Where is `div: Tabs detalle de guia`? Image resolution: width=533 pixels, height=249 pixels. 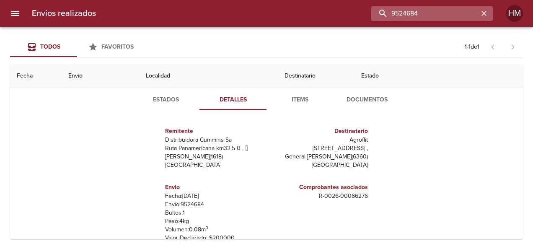 div: Tabs detalle de guia is located at coordinates (267, 100).